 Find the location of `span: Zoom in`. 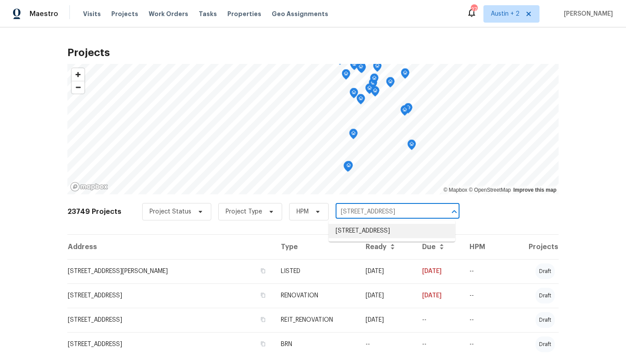

span: Zoom in is located at coordinates (78, 74).